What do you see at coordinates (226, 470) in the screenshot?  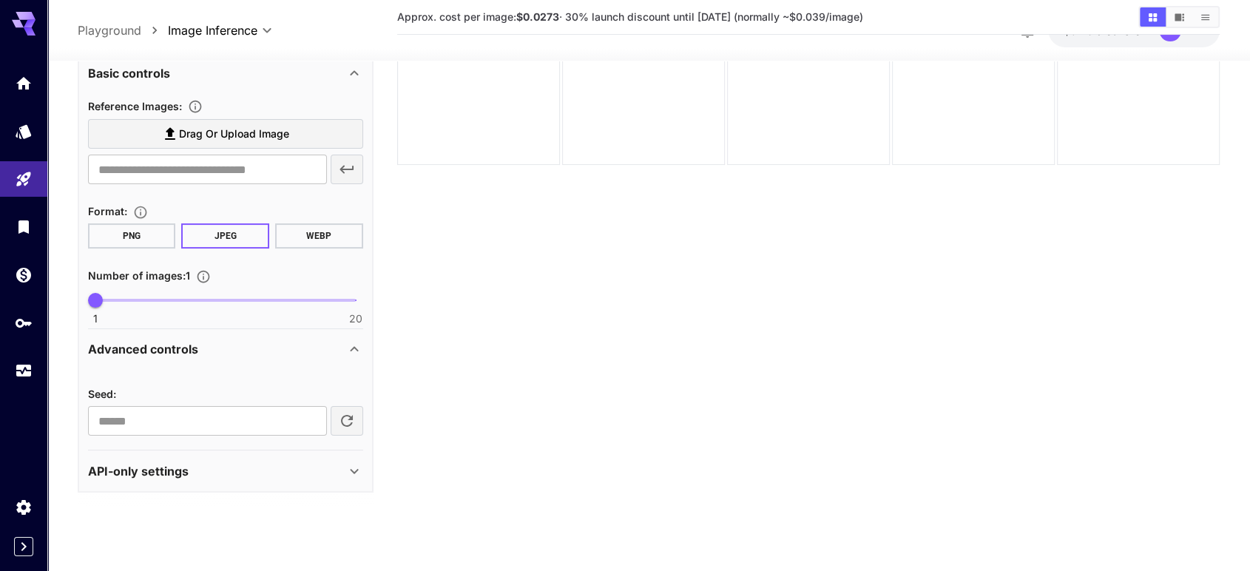 I see `div: API-only settings` at bounding box center [226, 470].